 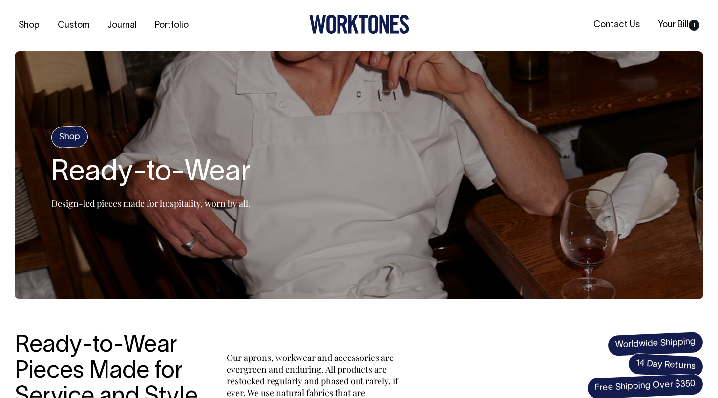 What do you see at coordinates (73, 25) in the screenshot?
I see `a: Custom` at bounding box center [73, 25].